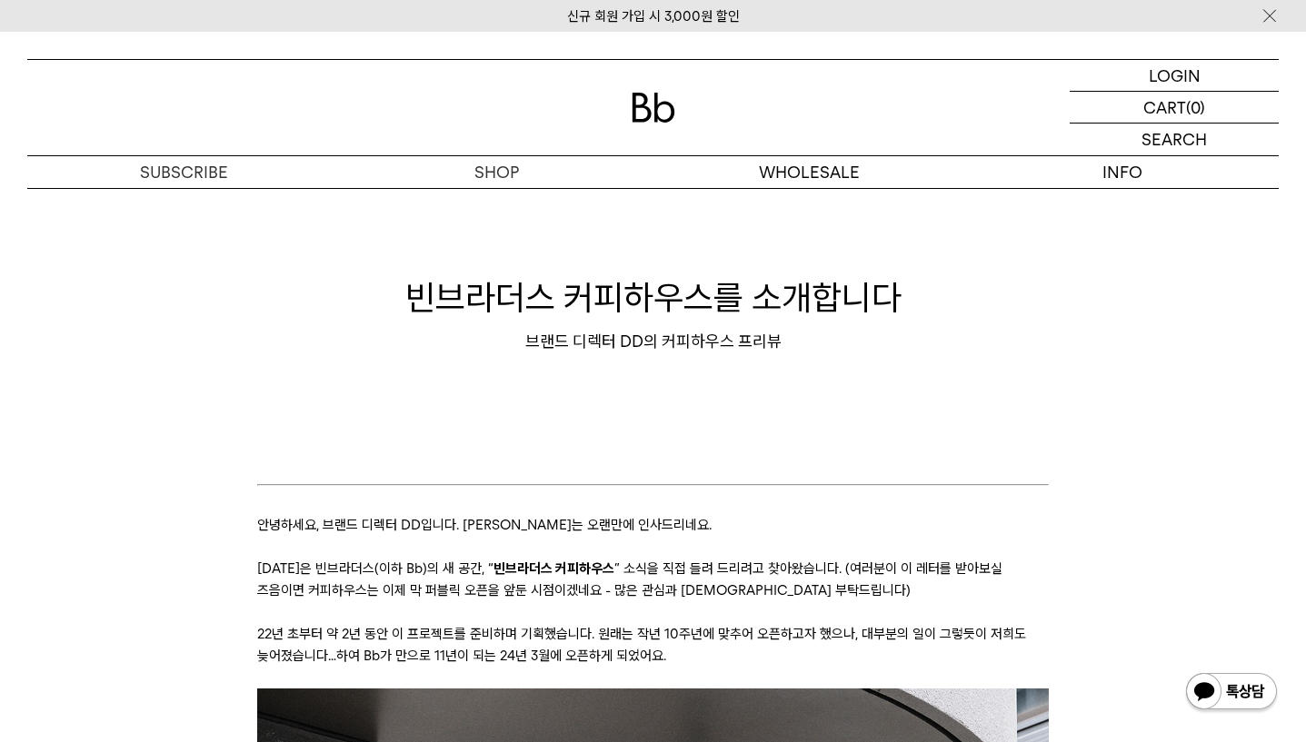 This screenshot has width=1306, height=742. Describe the element at coordinates (496, 172) in the screenshot. I see `a: SHOP` at that location.